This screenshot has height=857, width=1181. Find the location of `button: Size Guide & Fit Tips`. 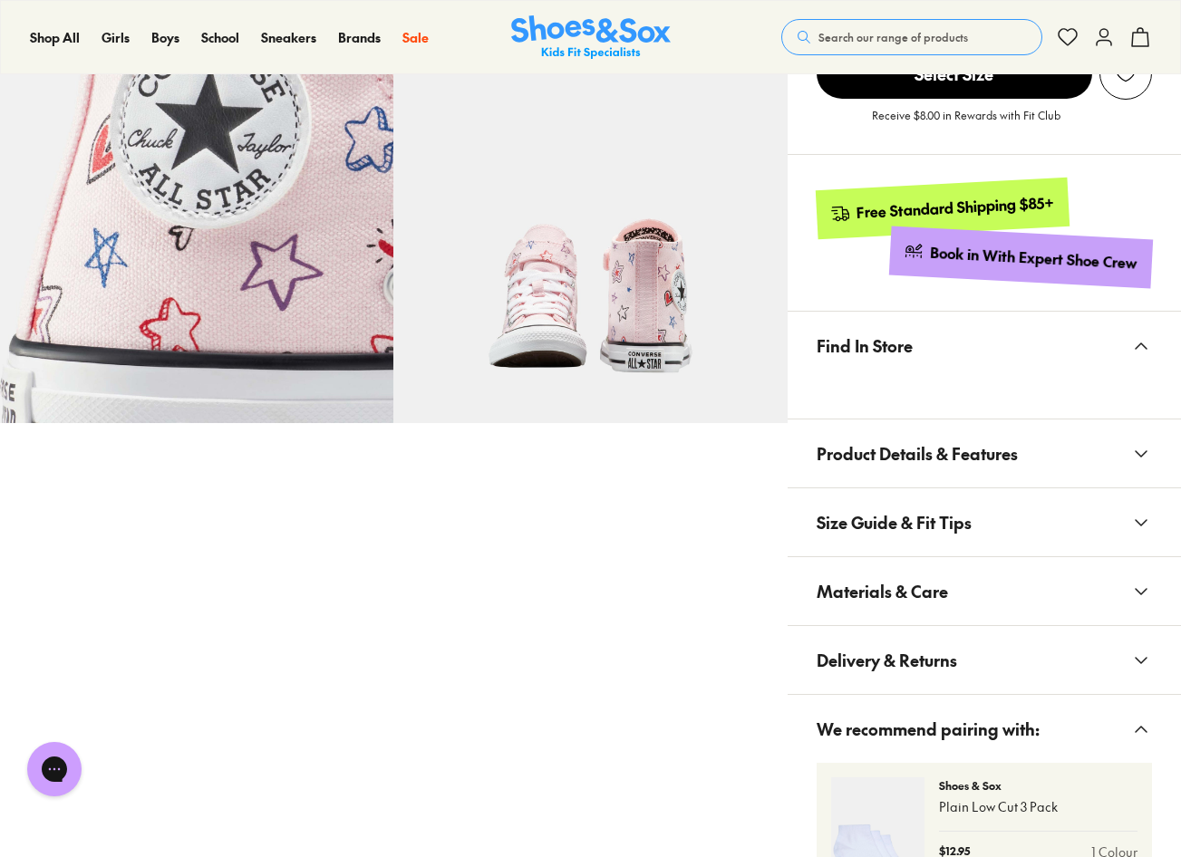

button: Size Guide & Fit Tips is located at coordinates (984, 522).